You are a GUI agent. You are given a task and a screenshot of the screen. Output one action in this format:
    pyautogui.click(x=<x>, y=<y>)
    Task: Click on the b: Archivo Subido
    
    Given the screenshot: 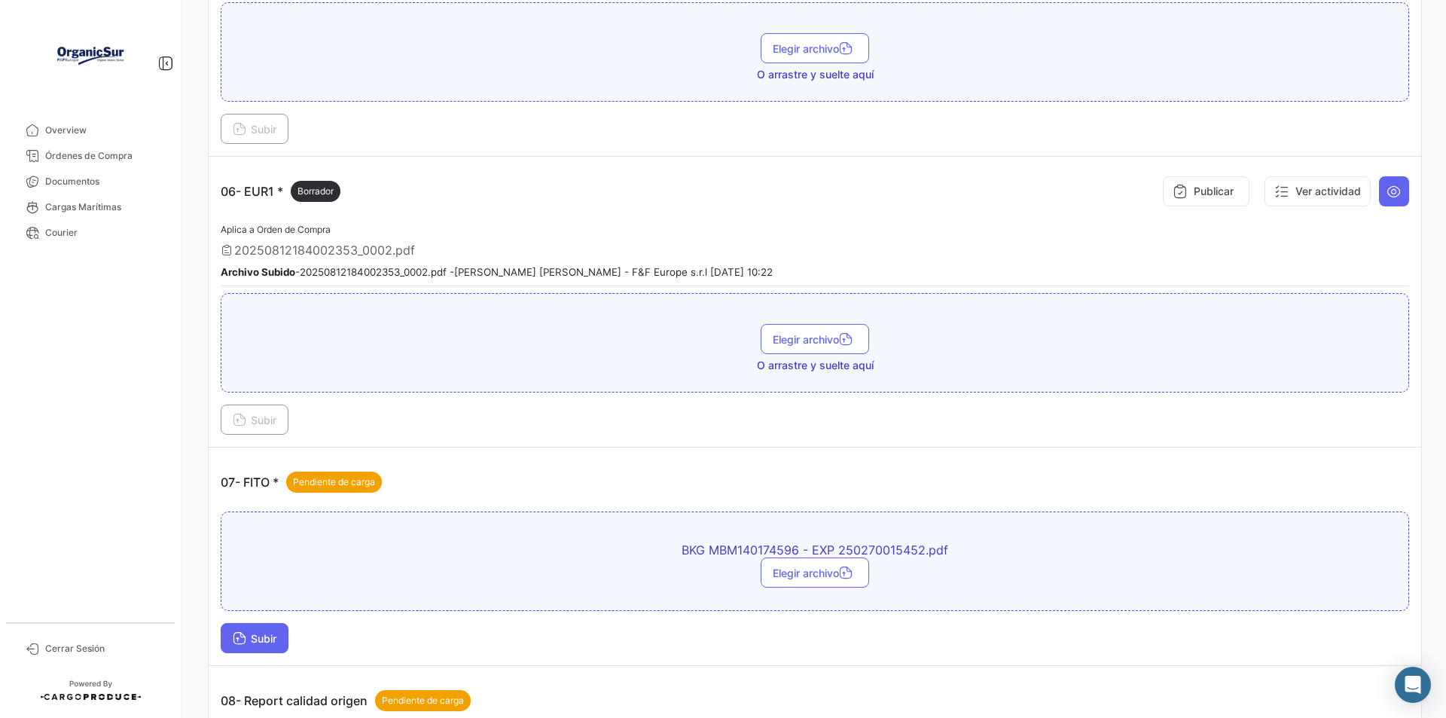 What is the action you would take?
    pyautogui.click(x=257, y=272)
    